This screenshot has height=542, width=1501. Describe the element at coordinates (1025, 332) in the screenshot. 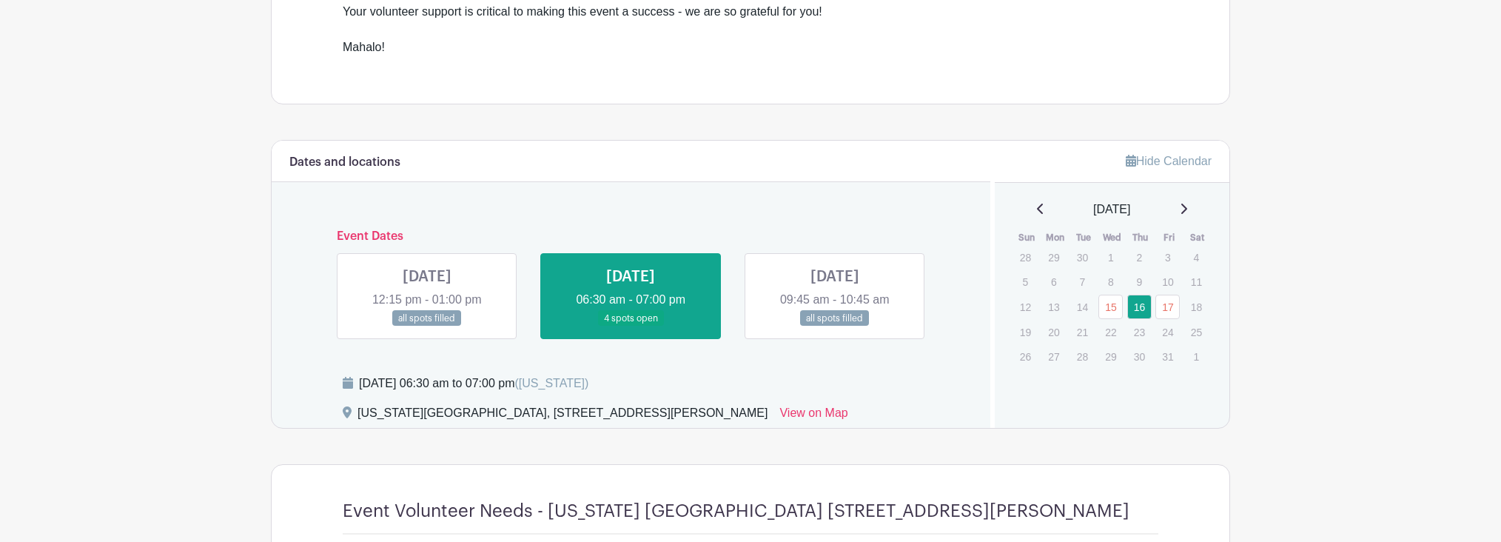

I see `p: 19` at that location.